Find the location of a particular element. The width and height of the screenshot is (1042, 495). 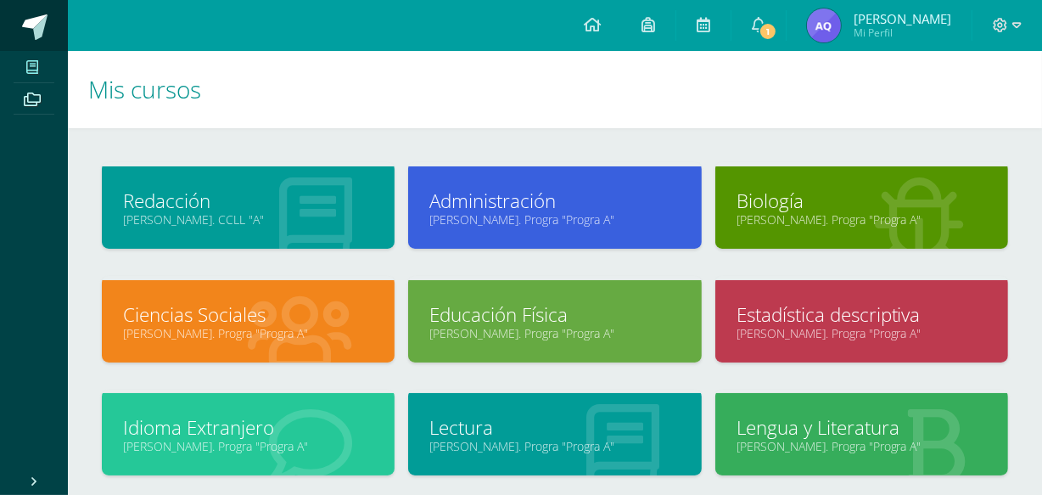

a: Lectura is located at coordinates (554, 427).